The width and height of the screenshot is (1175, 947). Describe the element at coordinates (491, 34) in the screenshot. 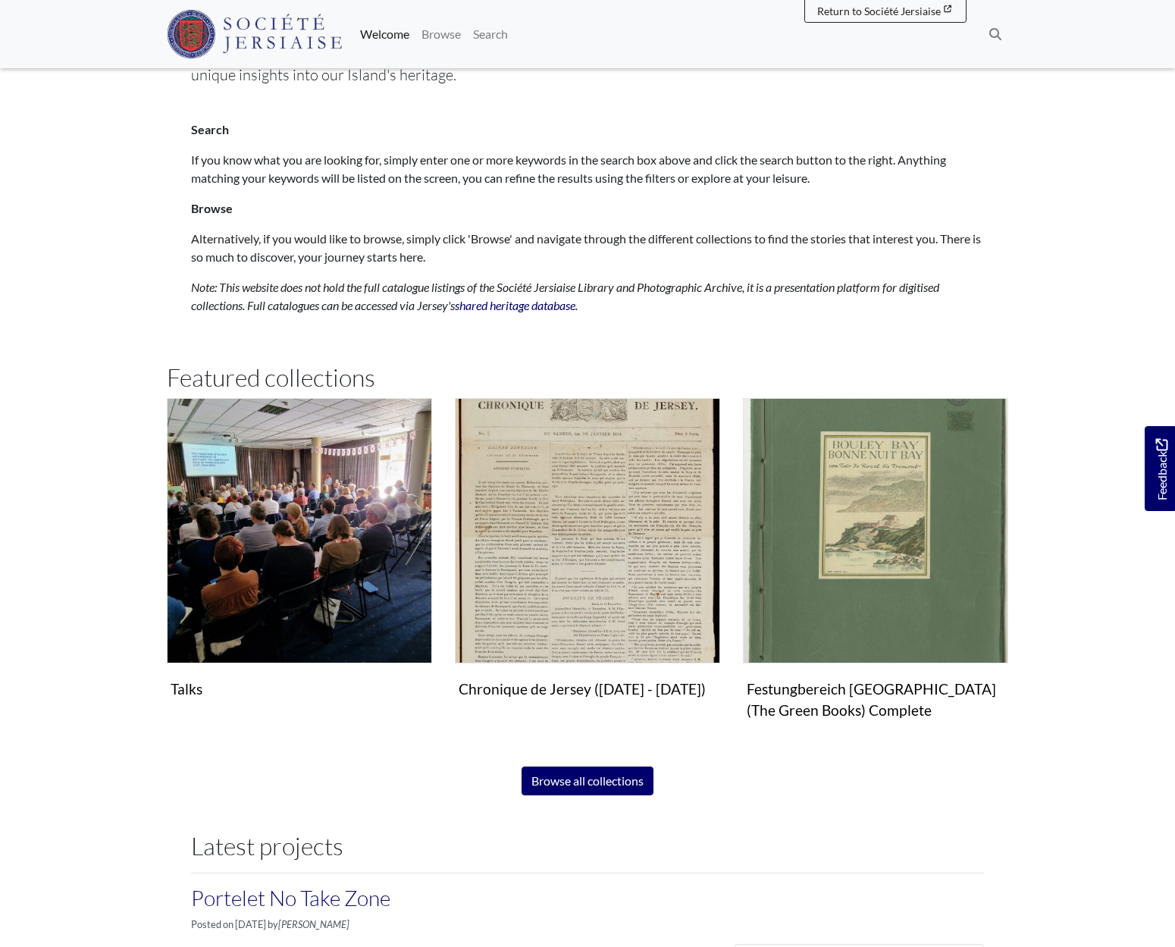

I see `a: Search` at that location.